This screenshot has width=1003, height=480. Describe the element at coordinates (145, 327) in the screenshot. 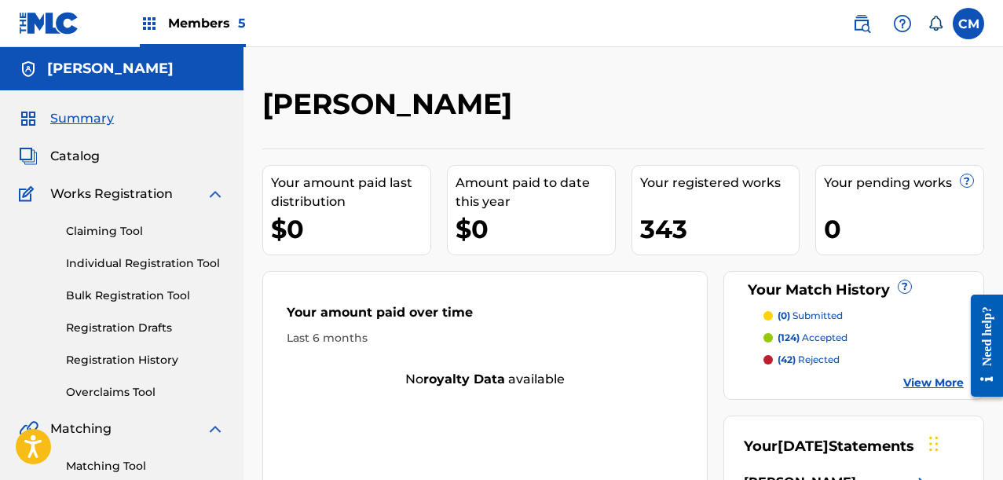

I see `a: Registration Drafts` at that location.